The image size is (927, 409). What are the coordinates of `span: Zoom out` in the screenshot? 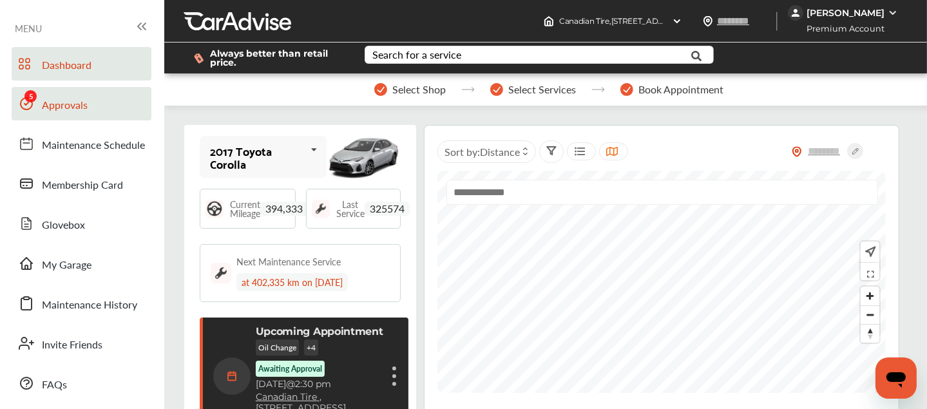 It's located at (870, 315).